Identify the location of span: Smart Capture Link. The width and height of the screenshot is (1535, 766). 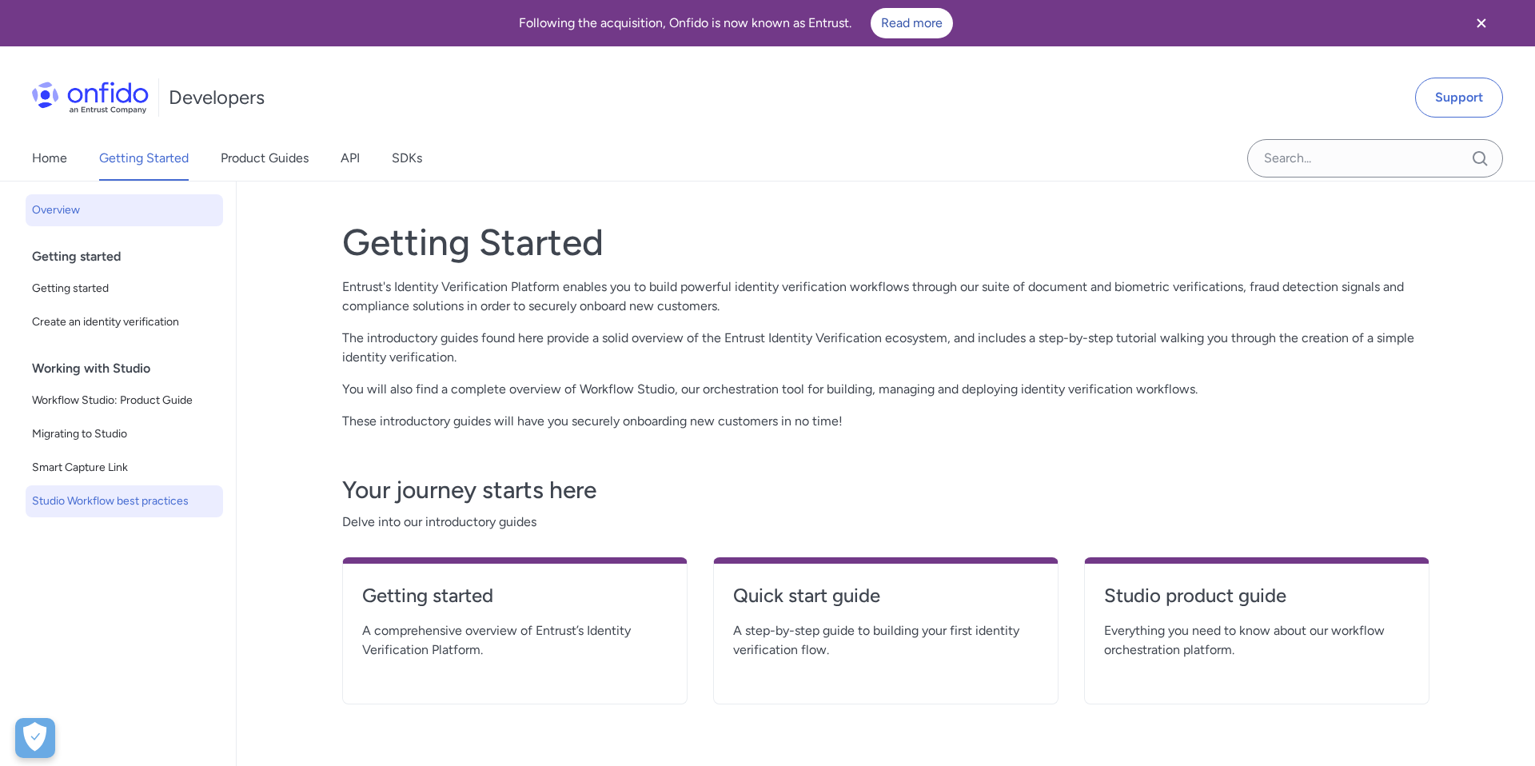
(124, 468).